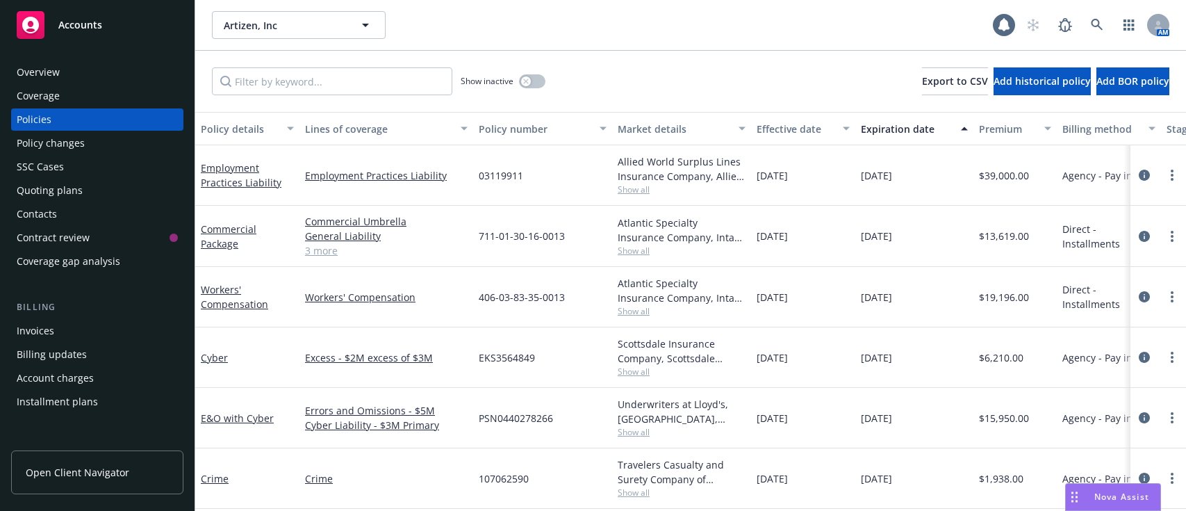  What do you see at coordinates (97, 143) in the screenshot?
I see `a: Policy changes` at bounding box center [97, 143].